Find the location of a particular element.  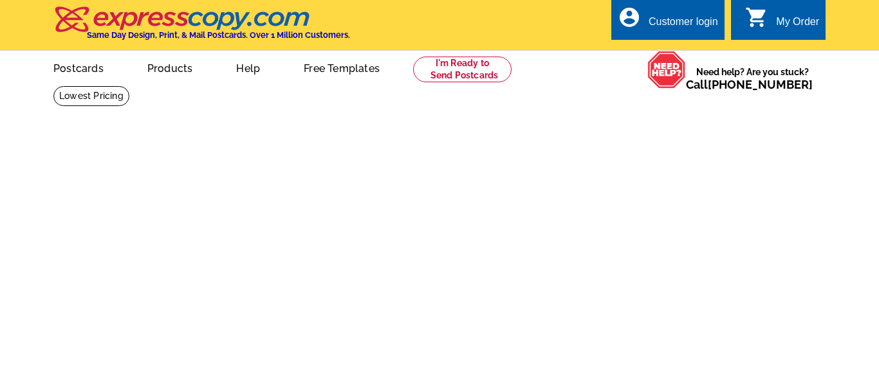

a: Free Templates is located at coordinates (342, 67).